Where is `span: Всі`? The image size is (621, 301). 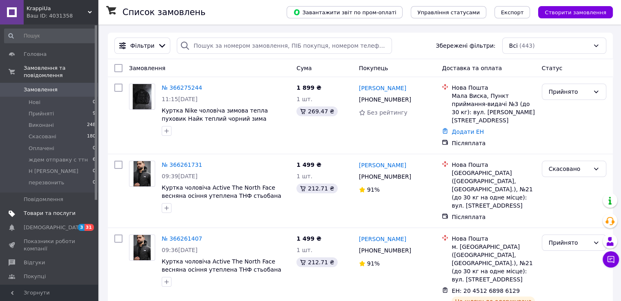
span: Всі is located at coordinates (513, 46).